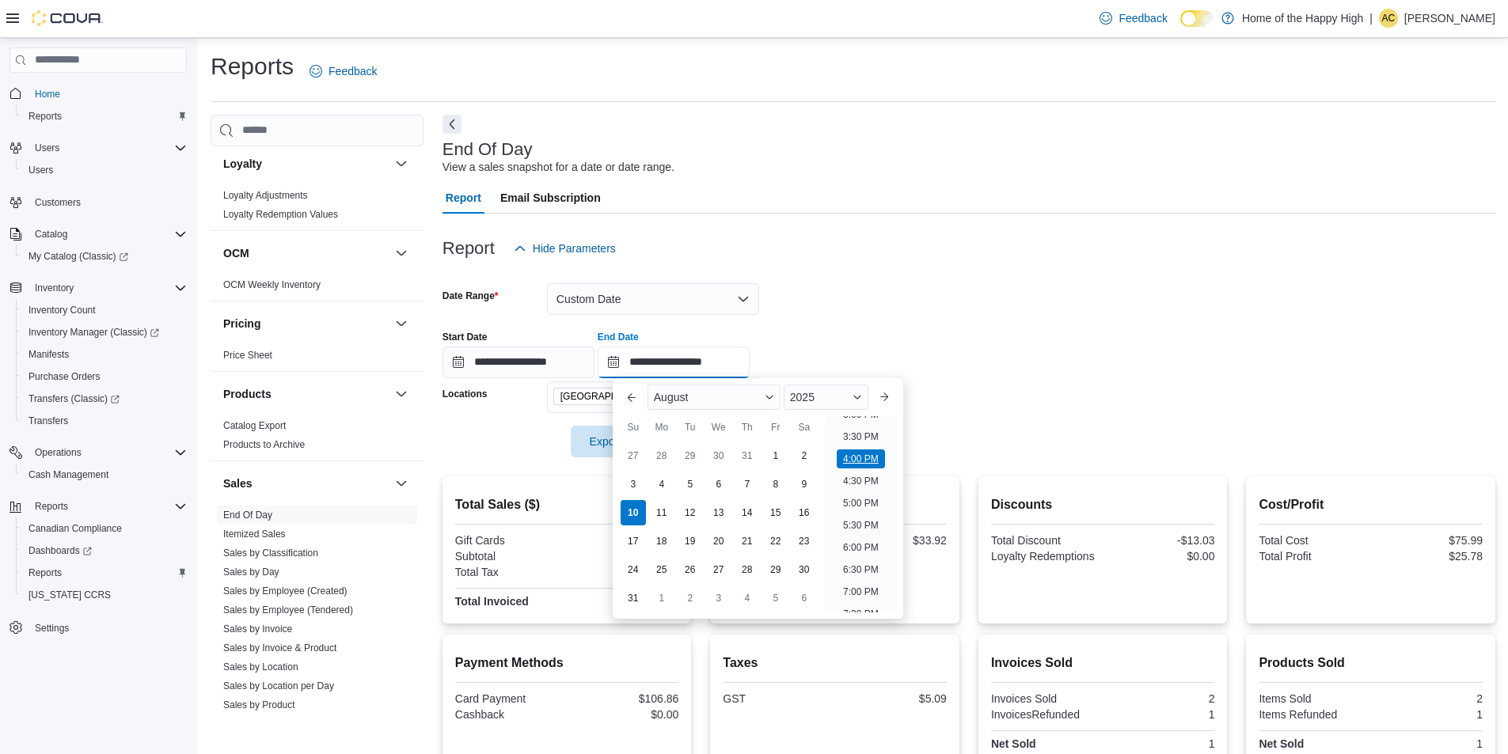  Describe the element at coordinates (104, 256) in the screenshot. I see `span: My Catalog (Classic)` at that location.